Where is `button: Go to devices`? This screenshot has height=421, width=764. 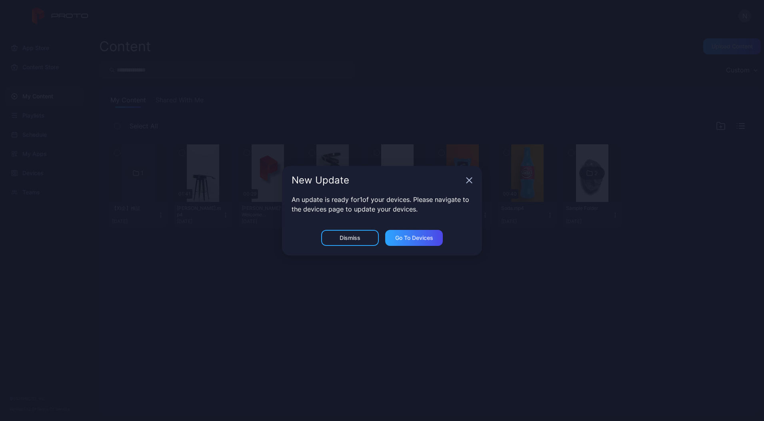
button: Go to devices is located at coordinates (414, 238).